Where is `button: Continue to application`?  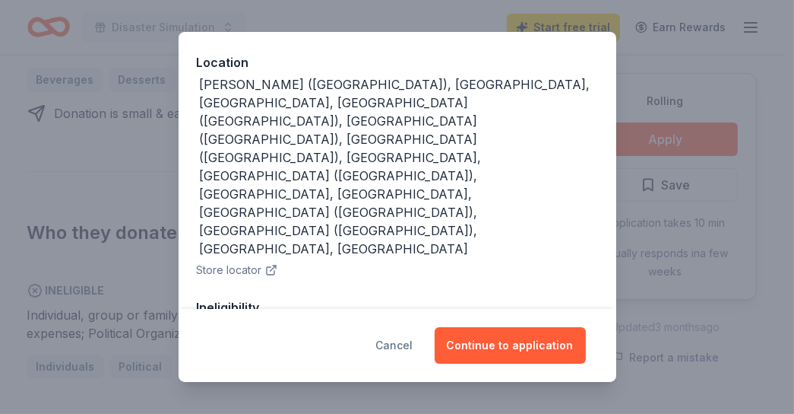 button: Continue to application is located at coordinates (510, 345).